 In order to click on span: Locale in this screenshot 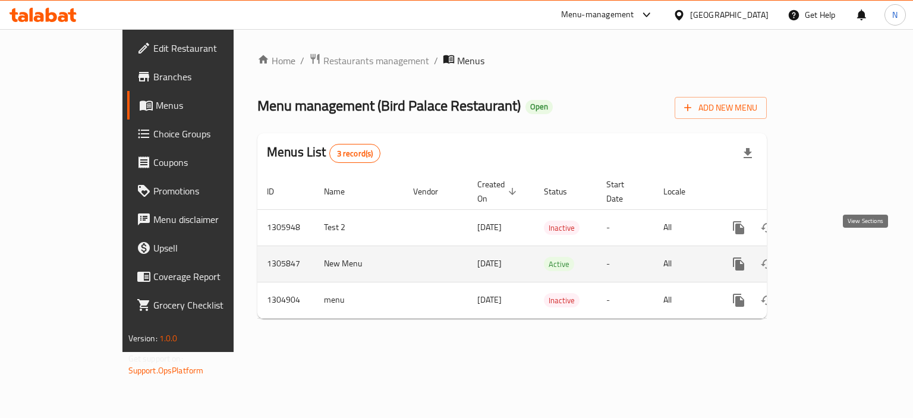, I will do `click(682, 191)`.